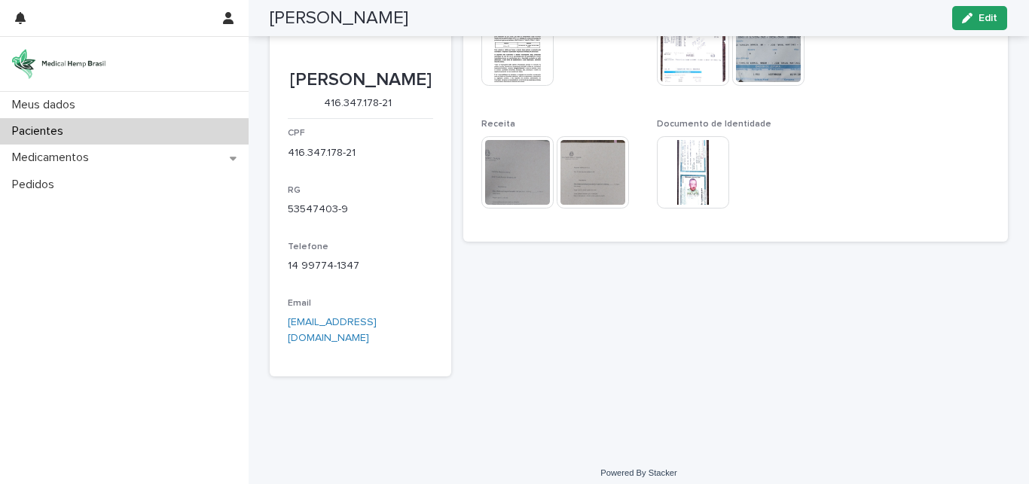 Image resolution: width=1029 pixels, height=484 pixels. Describe the element at coordinates (36, 185) in the screenshot. I see `p: Pedidos` at that location.